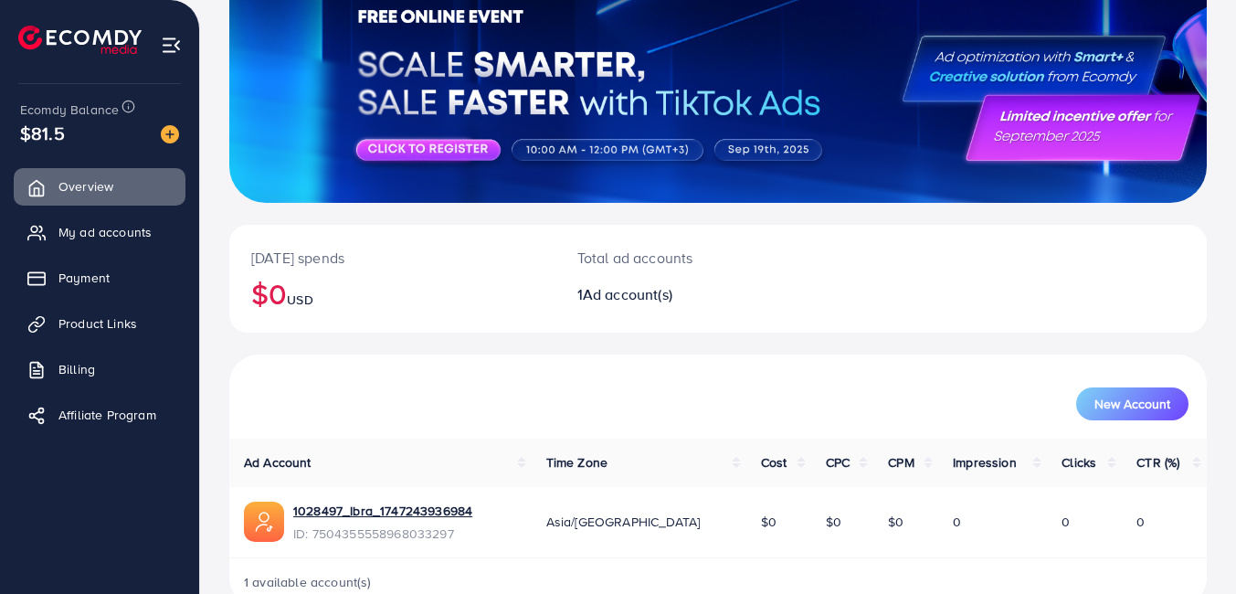 The height and width of the screenshot is (594, 1236). I want to click on span: New Account, so click(1132, 404).